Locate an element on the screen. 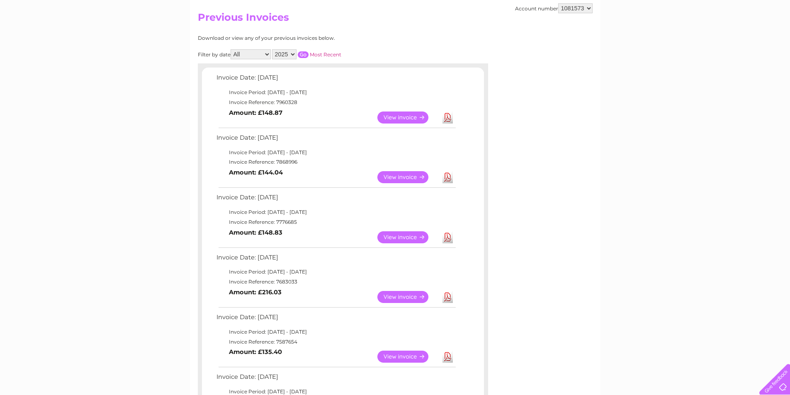  a: 0333 014 3131 is located at coordinates (663, 9).